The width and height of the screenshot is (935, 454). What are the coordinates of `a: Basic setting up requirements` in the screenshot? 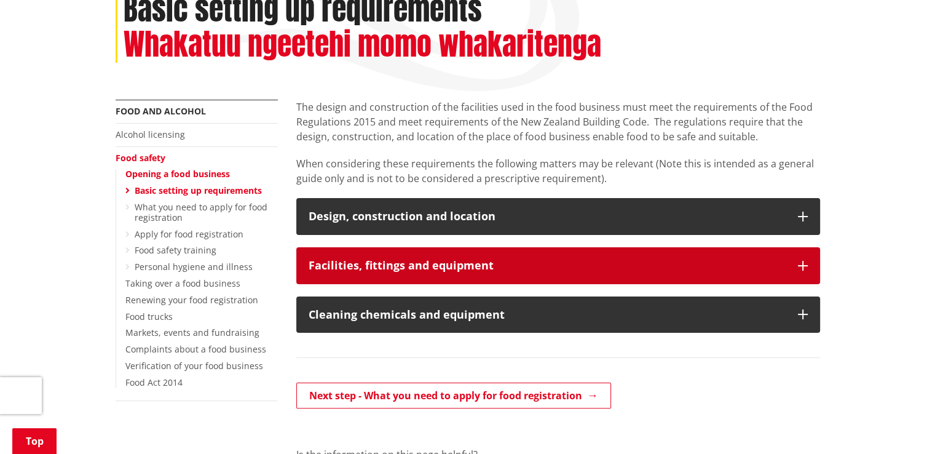 It's located at (198, 190).